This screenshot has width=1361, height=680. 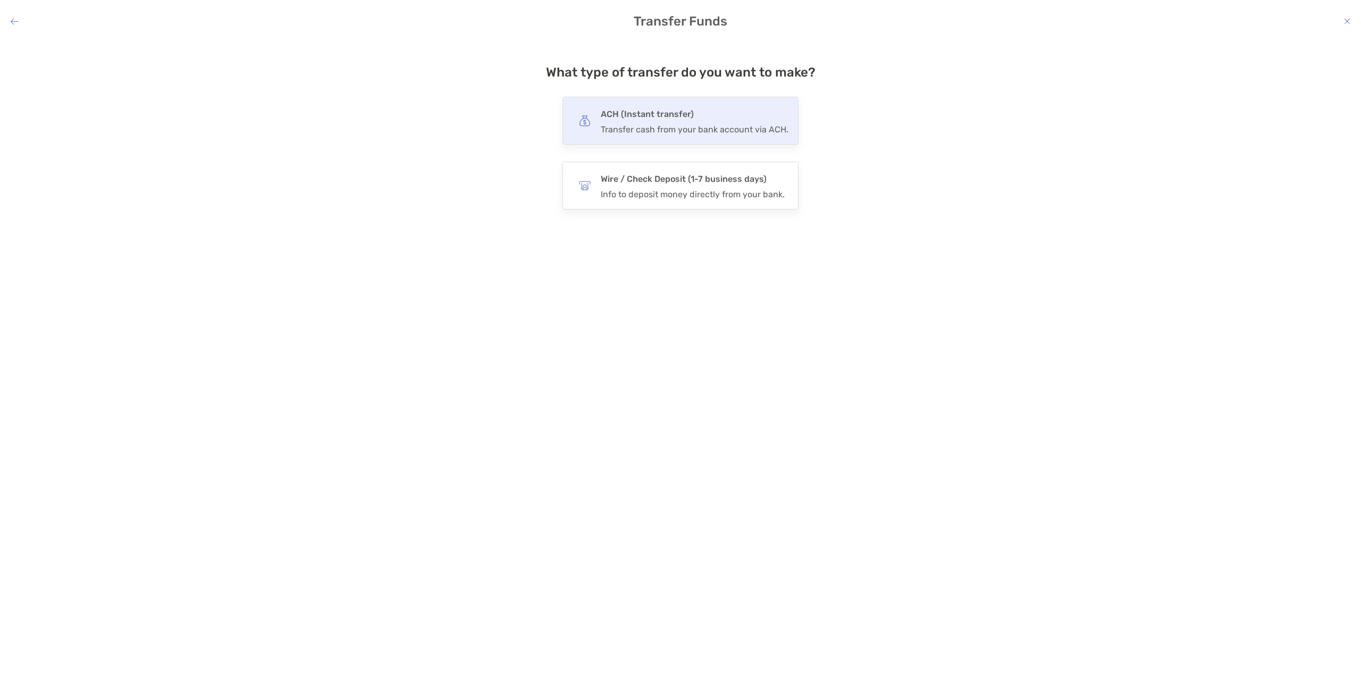 What do you see at coordinates (693, 179) in the screenshot?
I see `h4: Wire / Check Deposit (1-7 business days)` at bounding box center [693, 179].